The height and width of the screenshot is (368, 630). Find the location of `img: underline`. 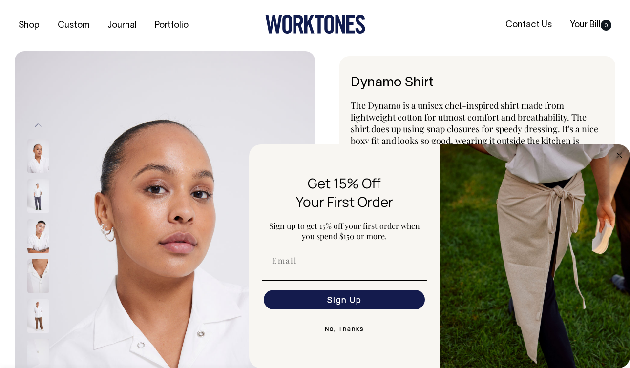

img: underline is located at coordinates (344, 280).